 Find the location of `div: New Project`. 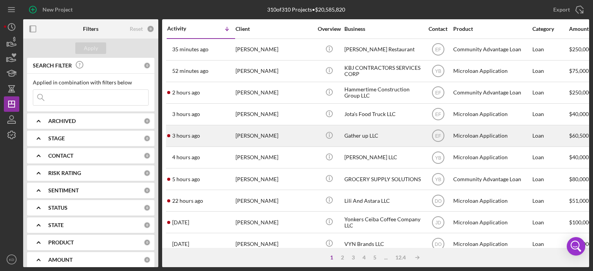

div: New Project is located at coordinates (57, 10).